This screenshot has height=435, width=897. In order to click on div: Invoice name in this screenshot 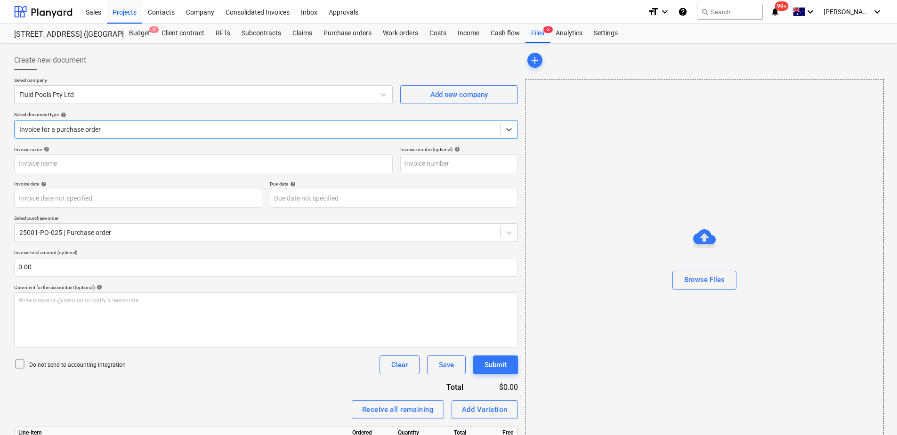, I will do `click(203, 149)`.